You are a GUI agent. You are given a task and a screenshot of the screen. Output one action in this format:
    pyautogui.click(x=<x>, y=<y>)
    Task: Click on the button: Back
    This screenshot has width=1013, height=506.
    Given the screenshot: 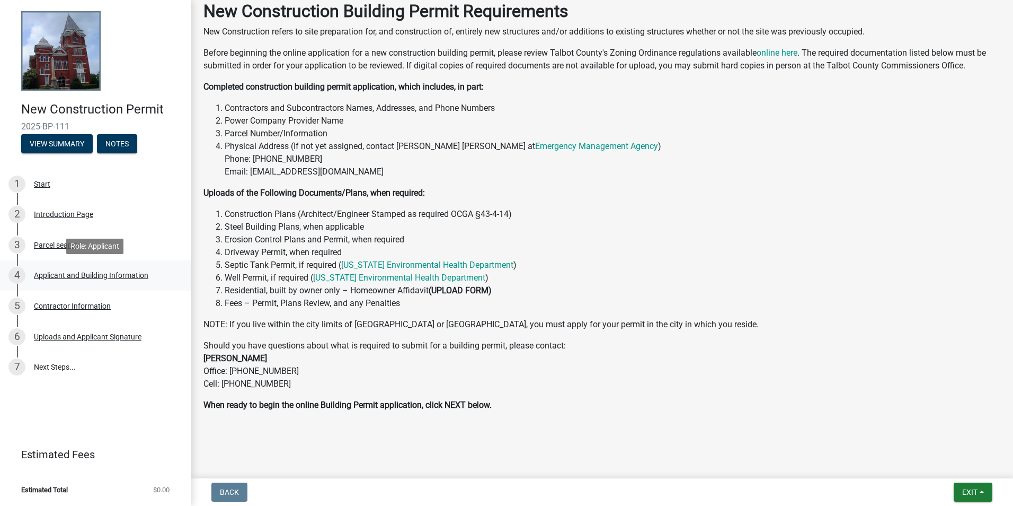 What is the action you would take?
    pyautogui.click(x=230, y=492)
    